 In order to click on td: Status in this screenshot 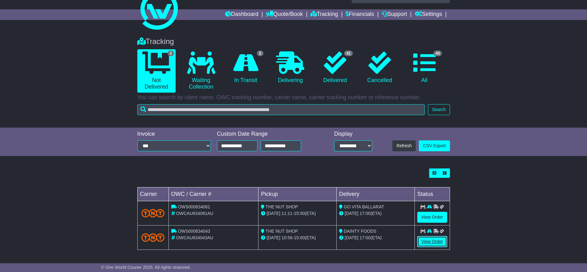, I will do `click(432, 194)`.